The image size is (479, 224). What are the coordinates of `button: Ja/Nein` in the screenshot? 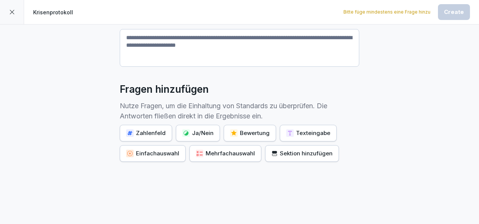 It's located at (198, 133).